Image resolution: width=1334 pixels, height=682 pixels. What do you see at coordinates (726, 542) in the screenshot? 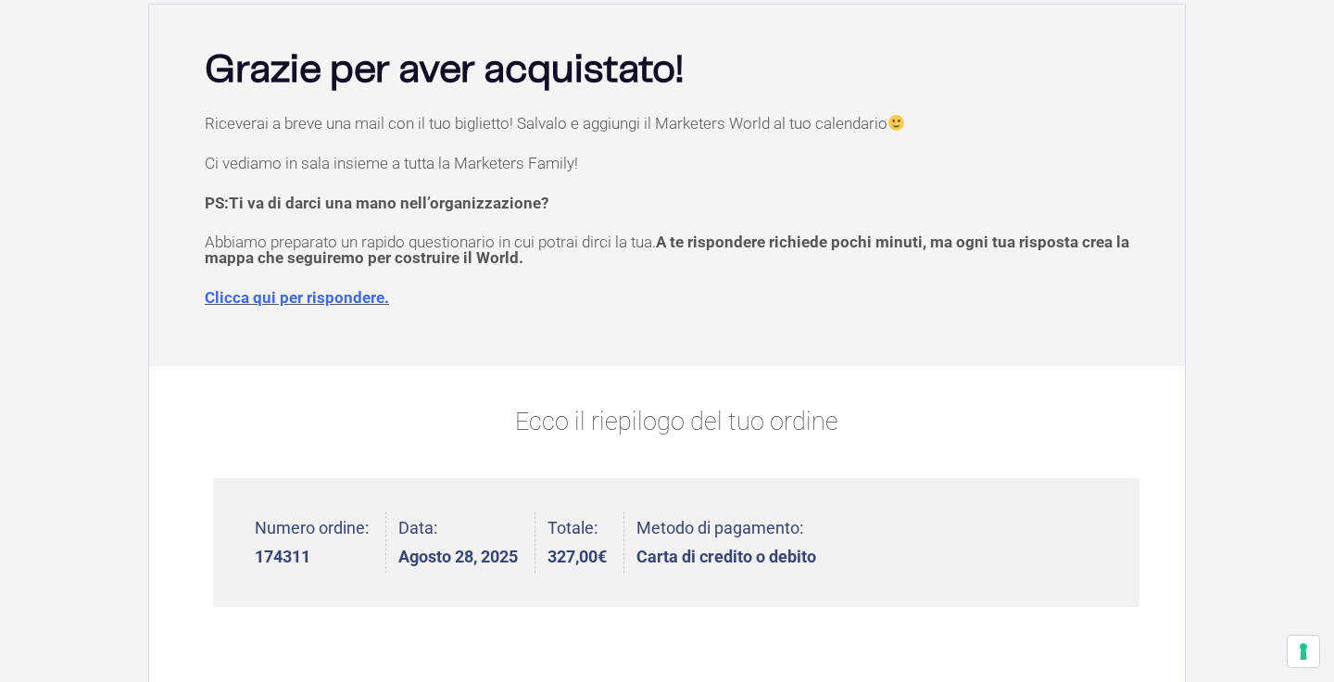
I see `li: Metodo di pagamento:` at bounding box center [726, 542].